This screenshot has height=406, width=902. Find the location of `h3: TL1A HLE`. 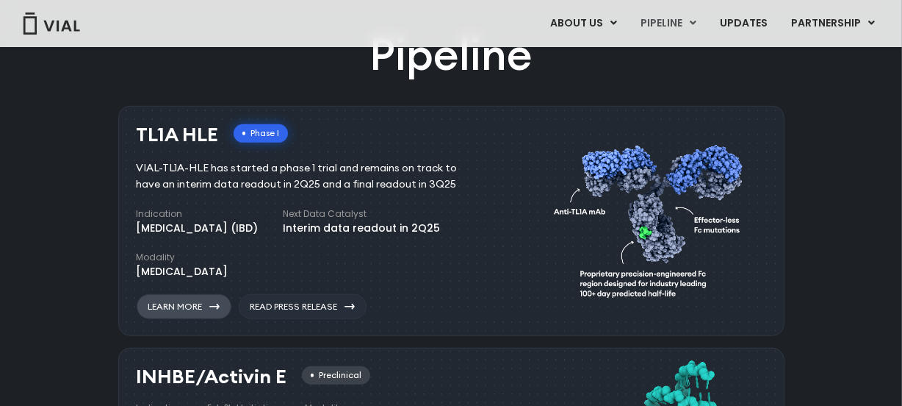

h3: TL1A HLE is located at coordinates (178, 134).